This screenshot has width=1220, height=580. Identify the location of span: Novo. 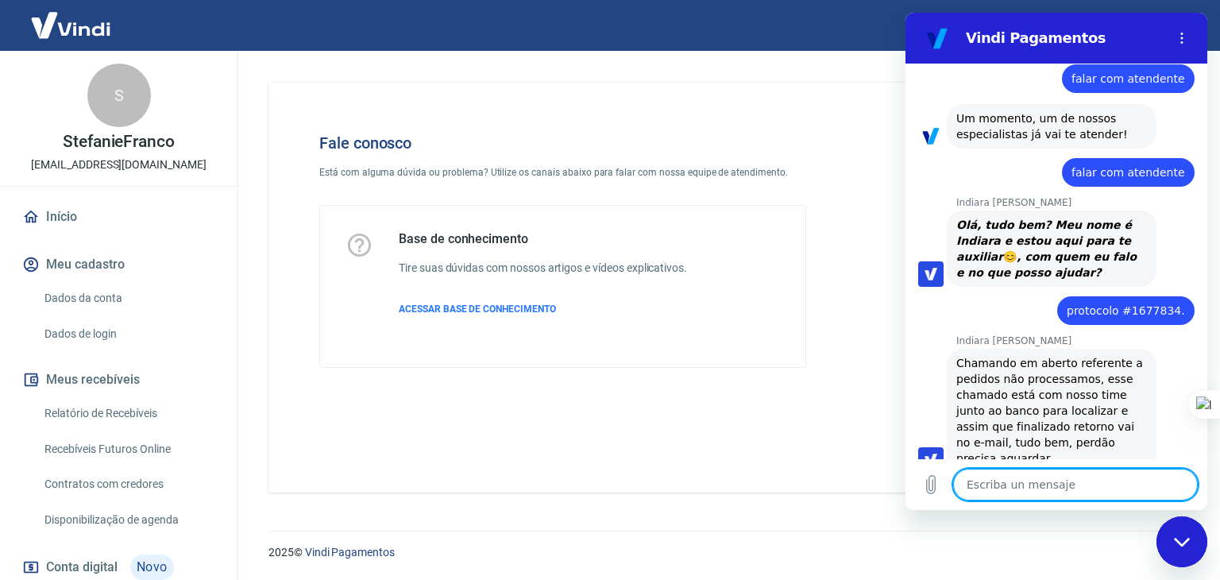
(152, 567).